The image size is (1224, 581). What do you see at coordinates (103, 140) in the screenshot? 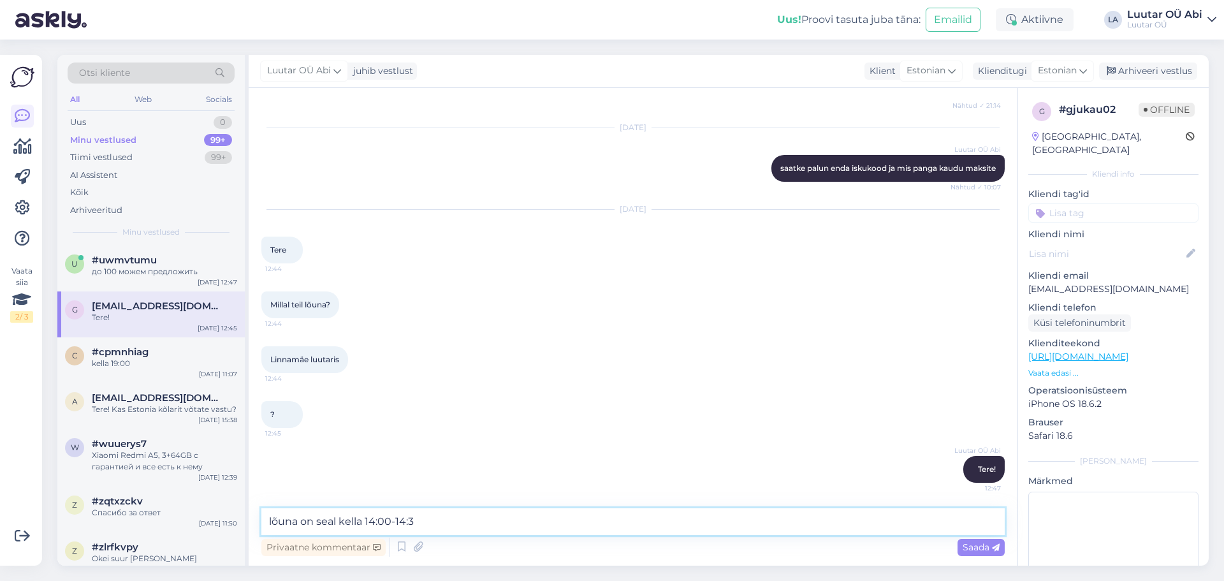
I see `div: Minu vestlused` at bounding box center [103, 140].